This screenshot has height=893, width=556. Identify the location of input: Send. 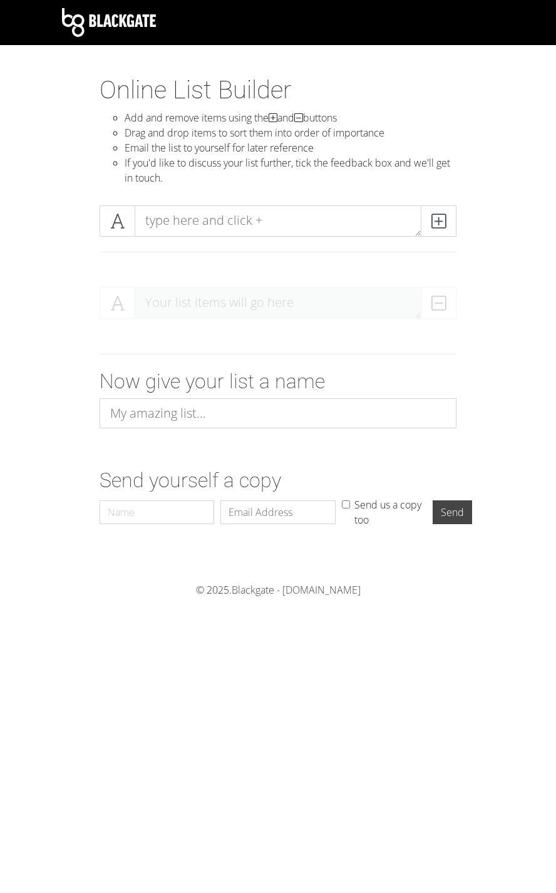
(452, 512).